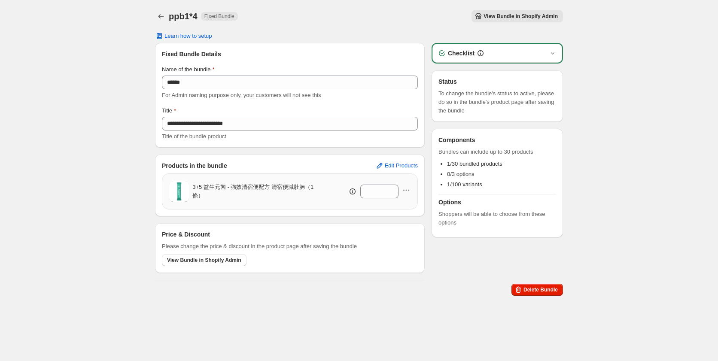 This screenshot has height=361, width=718. Describe the element at coordinates (194, 136) in the screenshot. I see `span: Title of the bundle product` at that location.